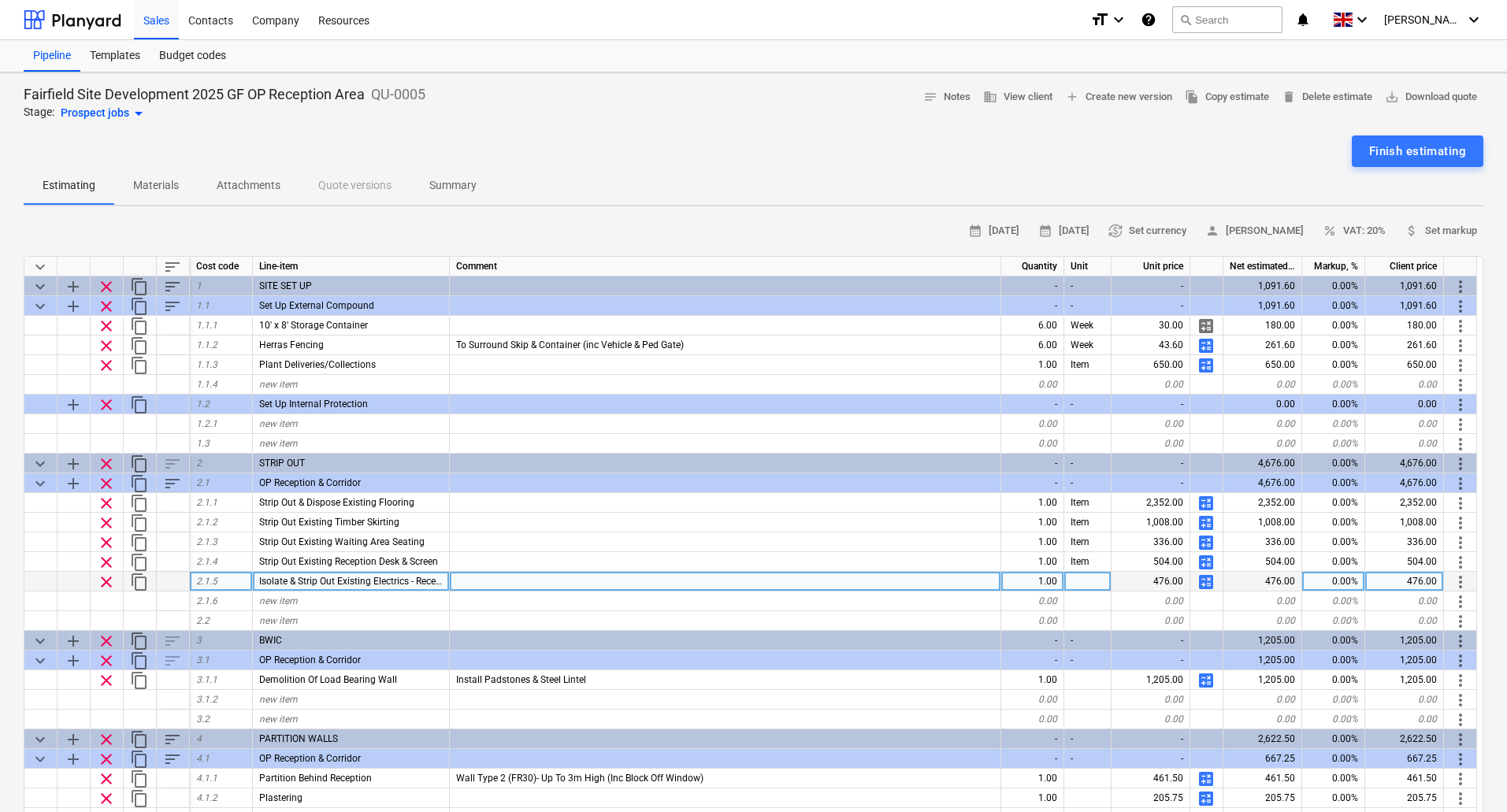 The height and width of the screenshot is (812, 1507). What do you see at coordinates (1327, 97) in the screenshot?
I see `button: Delete estimate` at bounding box center [1327, 97].